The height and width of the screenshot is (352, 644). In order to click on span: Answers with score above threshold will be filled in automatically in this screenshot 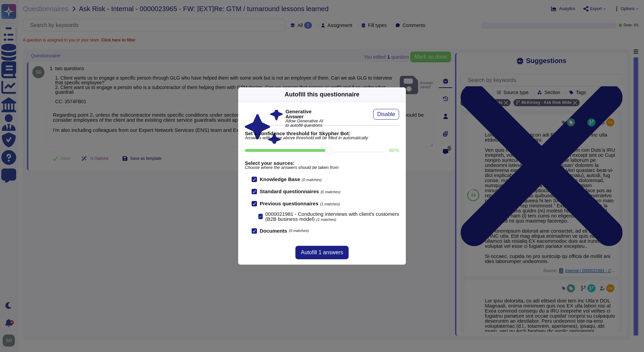, I will do `click(322, 138)`.